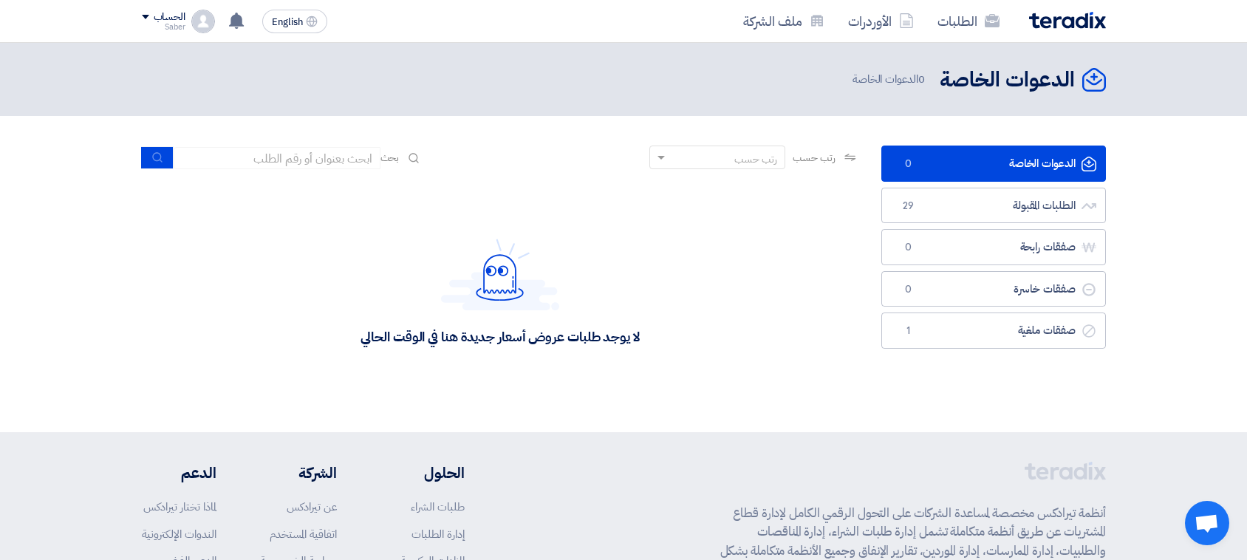 This screenshot has width=1247, height=560. What do you see at coordinates (994, 289) in the screenshot?
I see `a: صفقات خاسرة0` at bounding box center [994, 289].